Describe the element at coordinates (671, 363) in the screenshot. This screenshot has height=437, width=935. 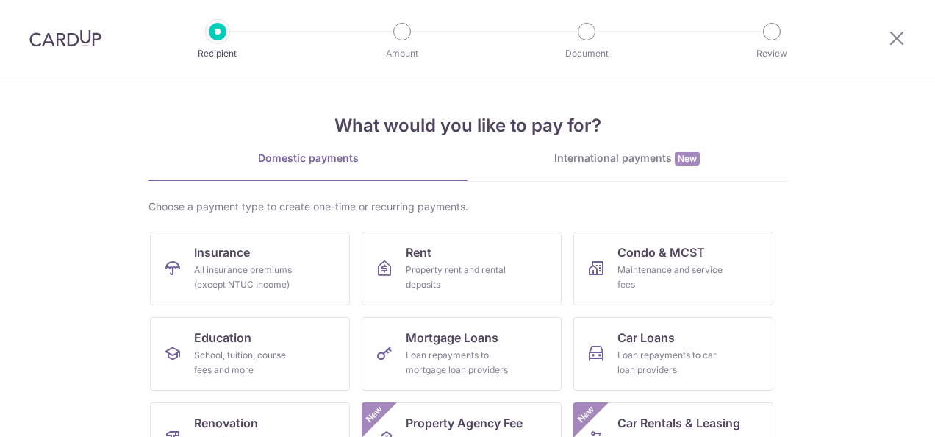
I see `div: Loan repayments to car loan providers` at that location.